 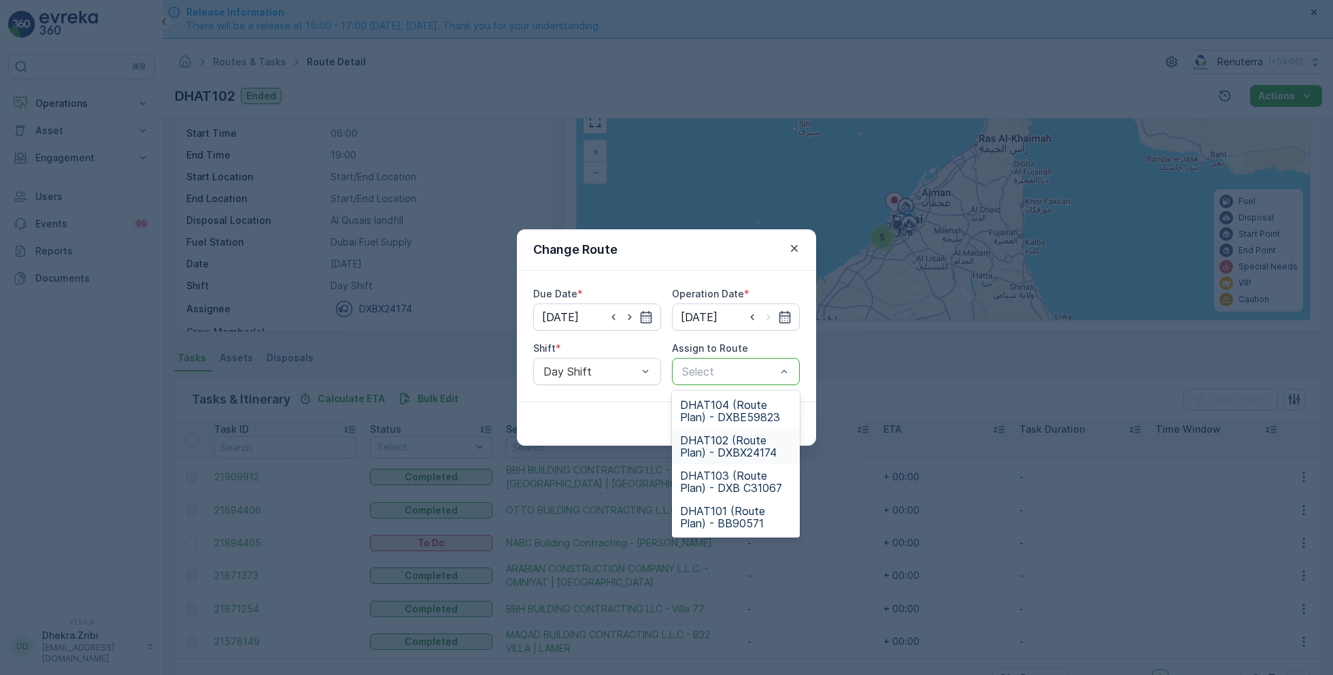 I want to click on p: Select, so click(x=729, y=371).